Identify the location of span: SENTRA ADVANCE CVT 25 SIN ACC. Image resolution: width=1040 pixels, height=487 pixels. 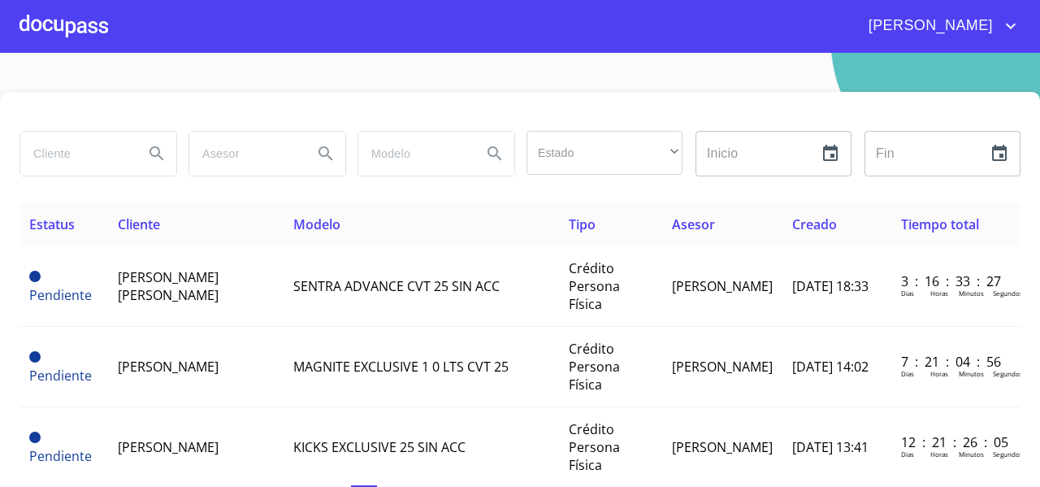
(396, 286).